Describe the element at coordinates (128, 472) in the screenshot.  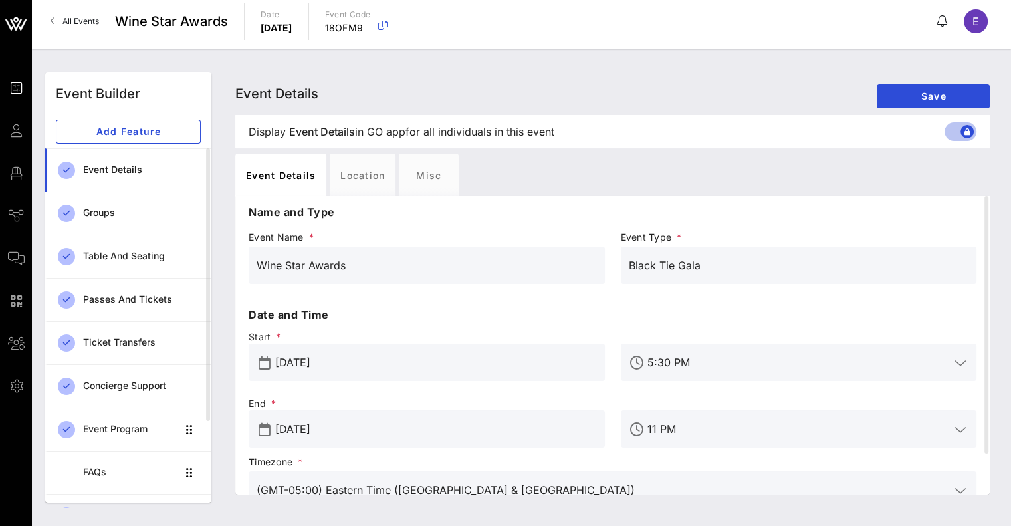
I see `a: FAQs` at that location.